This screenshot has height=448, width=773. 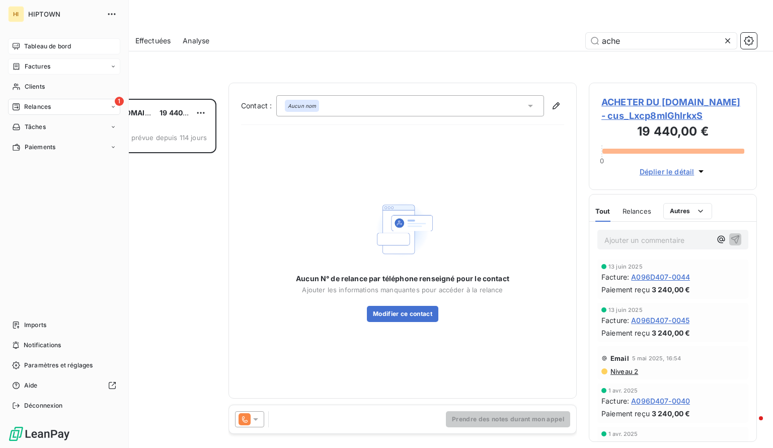 I want to click on em: Aucun nom, so click(x=302, y=106).